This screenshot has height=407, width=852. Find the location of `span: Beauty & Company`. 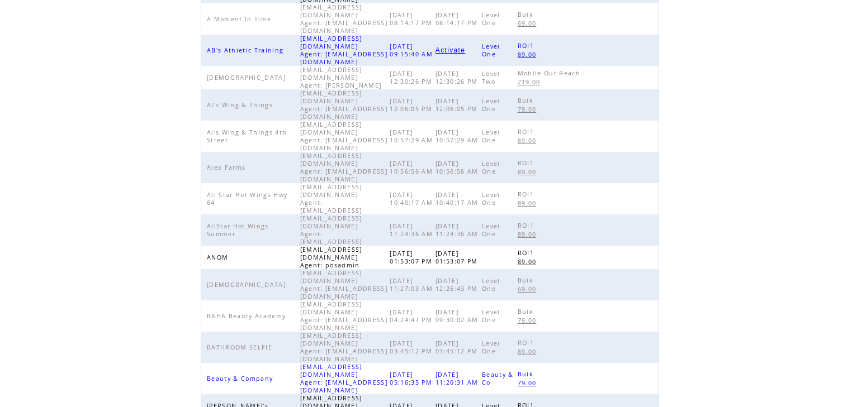

span: Beauty & Company is located at coordinates (241, 379).